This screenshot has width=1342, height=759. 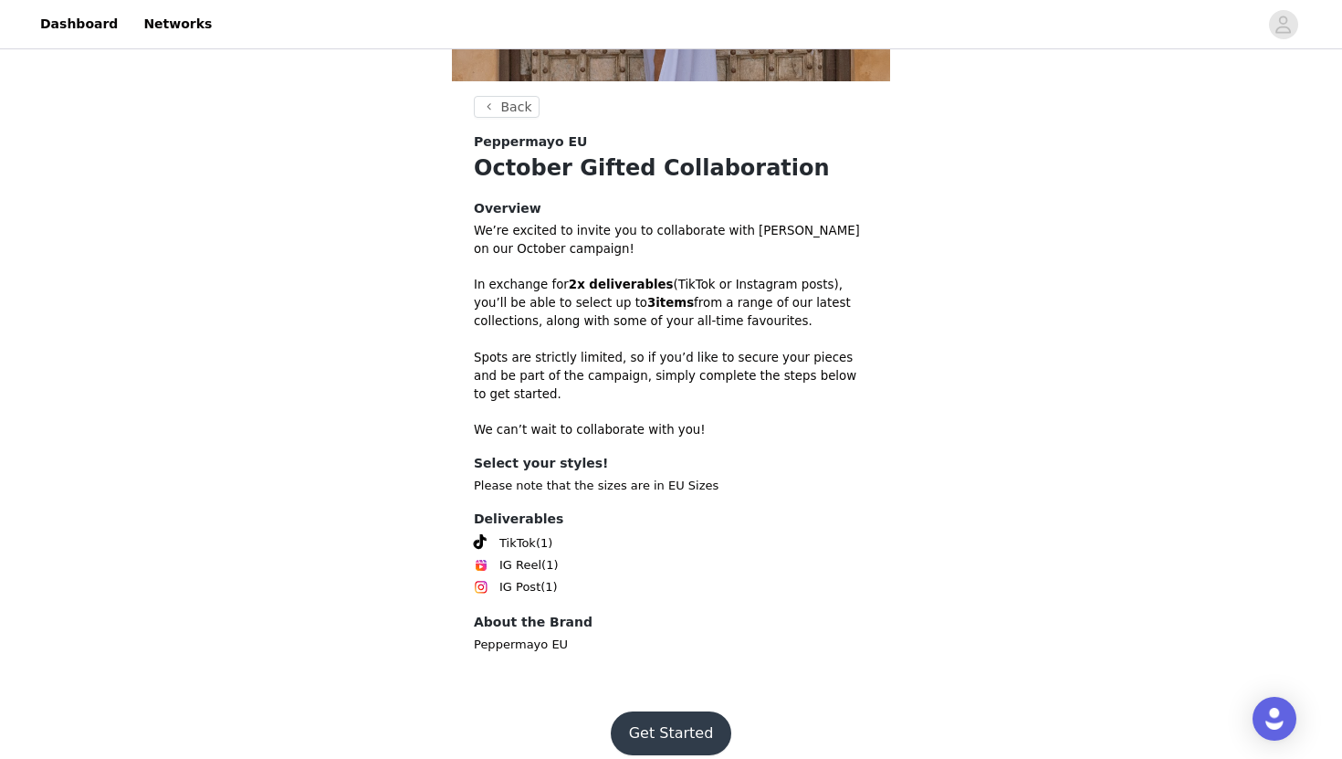 What do you see at coordinates (671, 486) in the screenshot?
I see `p: Please note that the sizes are in EU Sizes` at bounding box center [671, 486].